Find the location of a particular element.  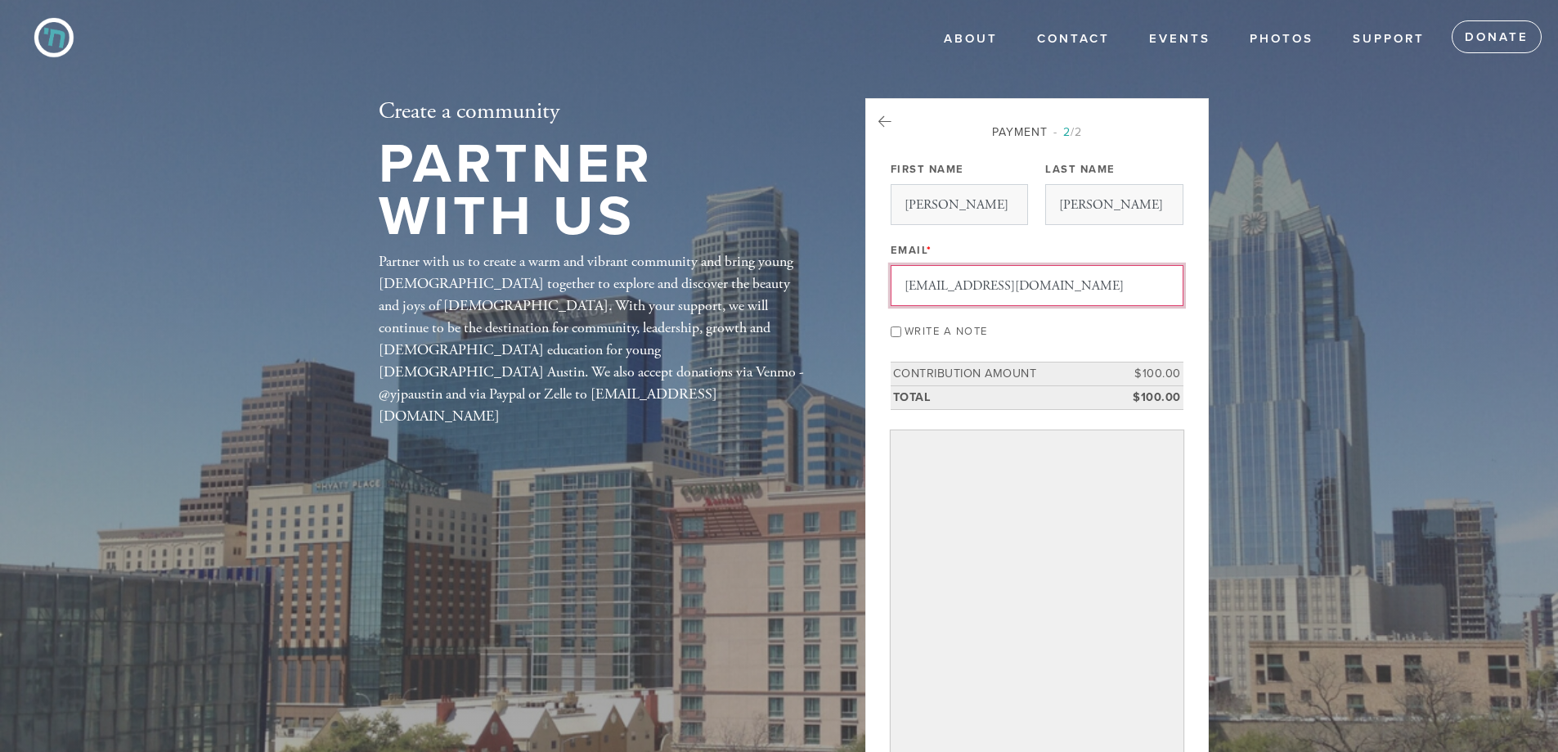

a: Support is located at coordinates (1389, 39).